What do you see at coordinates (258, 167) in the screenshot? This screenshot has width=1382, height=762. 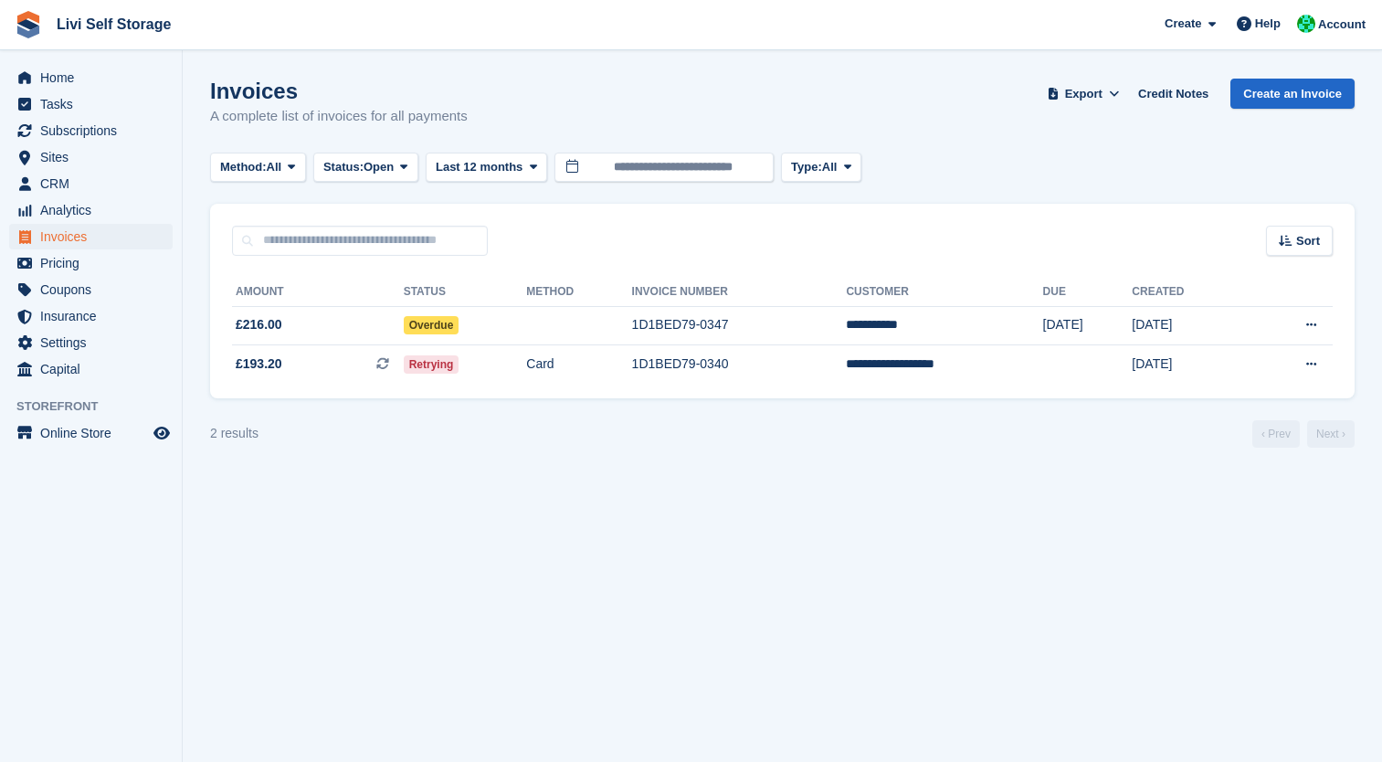 I see `button: Method: All` at bounding box center [258, 167].